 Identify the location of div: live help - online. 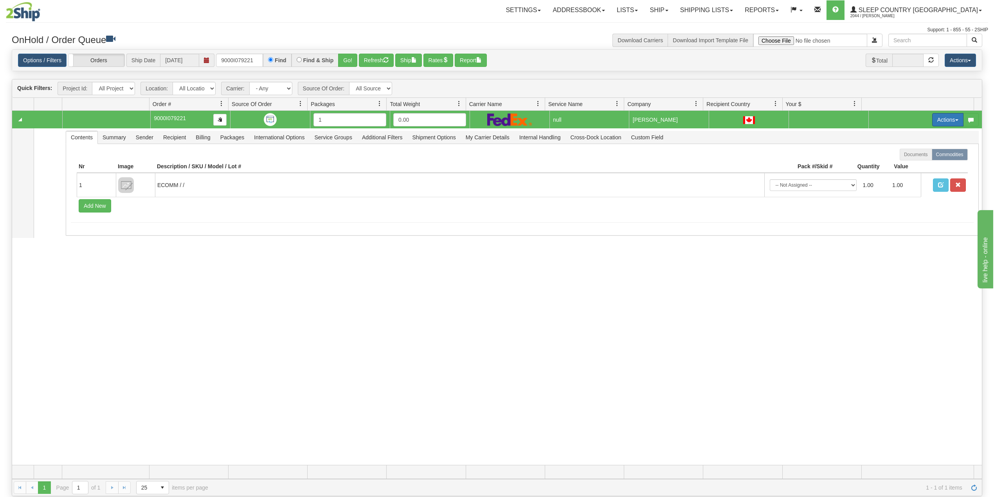
(39, 9).